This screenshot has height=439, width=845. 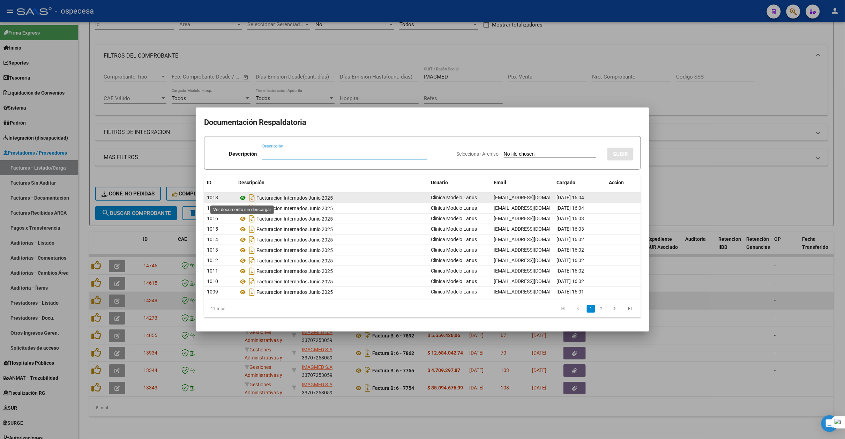 I want to click on li: page 1, so click(x=591, y=309).